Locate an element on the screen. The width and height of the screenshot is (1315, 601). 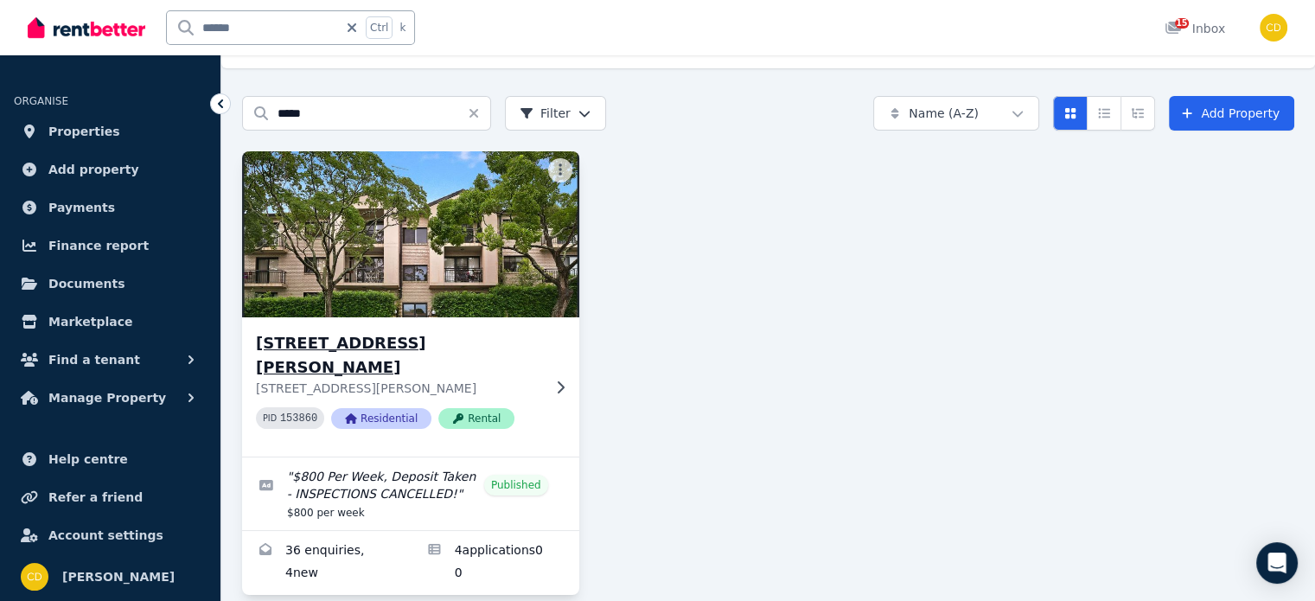
div: Open Intercom Messenger is located at coordinates (1277, 563).